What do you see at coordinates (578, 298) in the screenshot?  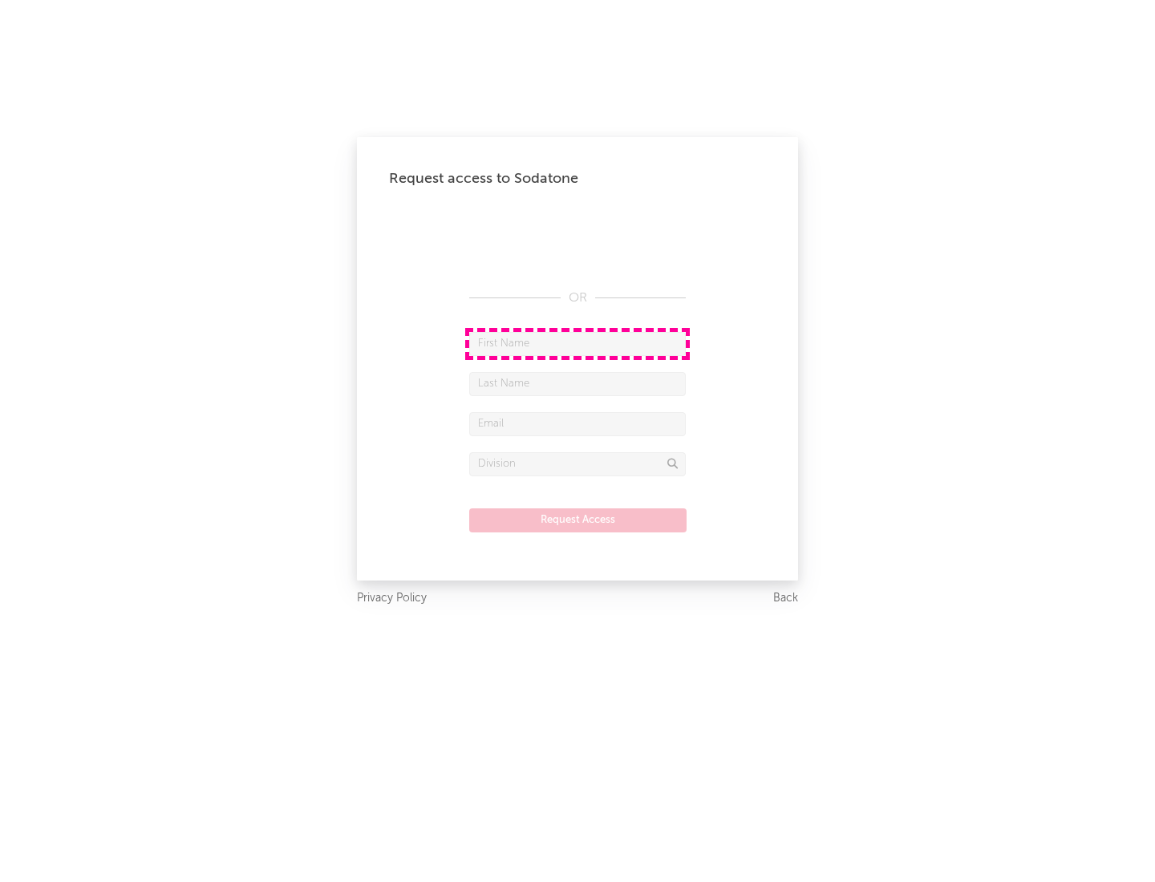 I see `div: OR` at bounding box center [578, 298].